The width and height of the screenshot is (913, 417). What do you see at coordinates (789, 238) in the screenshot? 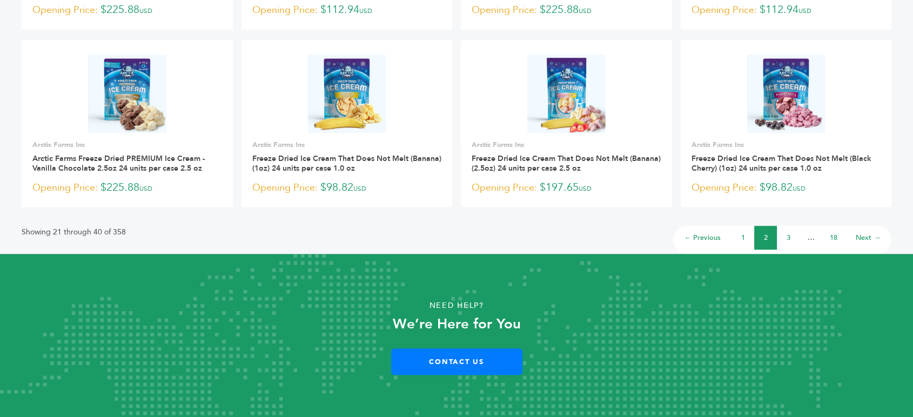
I see `a: 3` at bounding box center [789, 238].